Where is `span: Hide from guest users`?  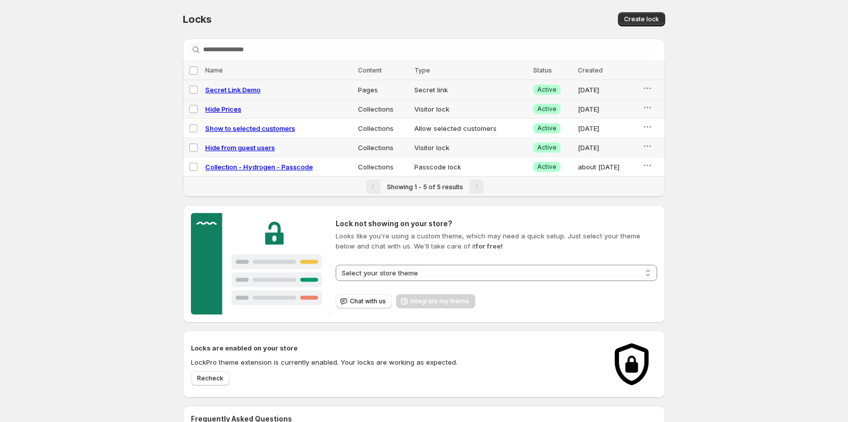 span: Hide from guest users is located at coordinates (240, 148).